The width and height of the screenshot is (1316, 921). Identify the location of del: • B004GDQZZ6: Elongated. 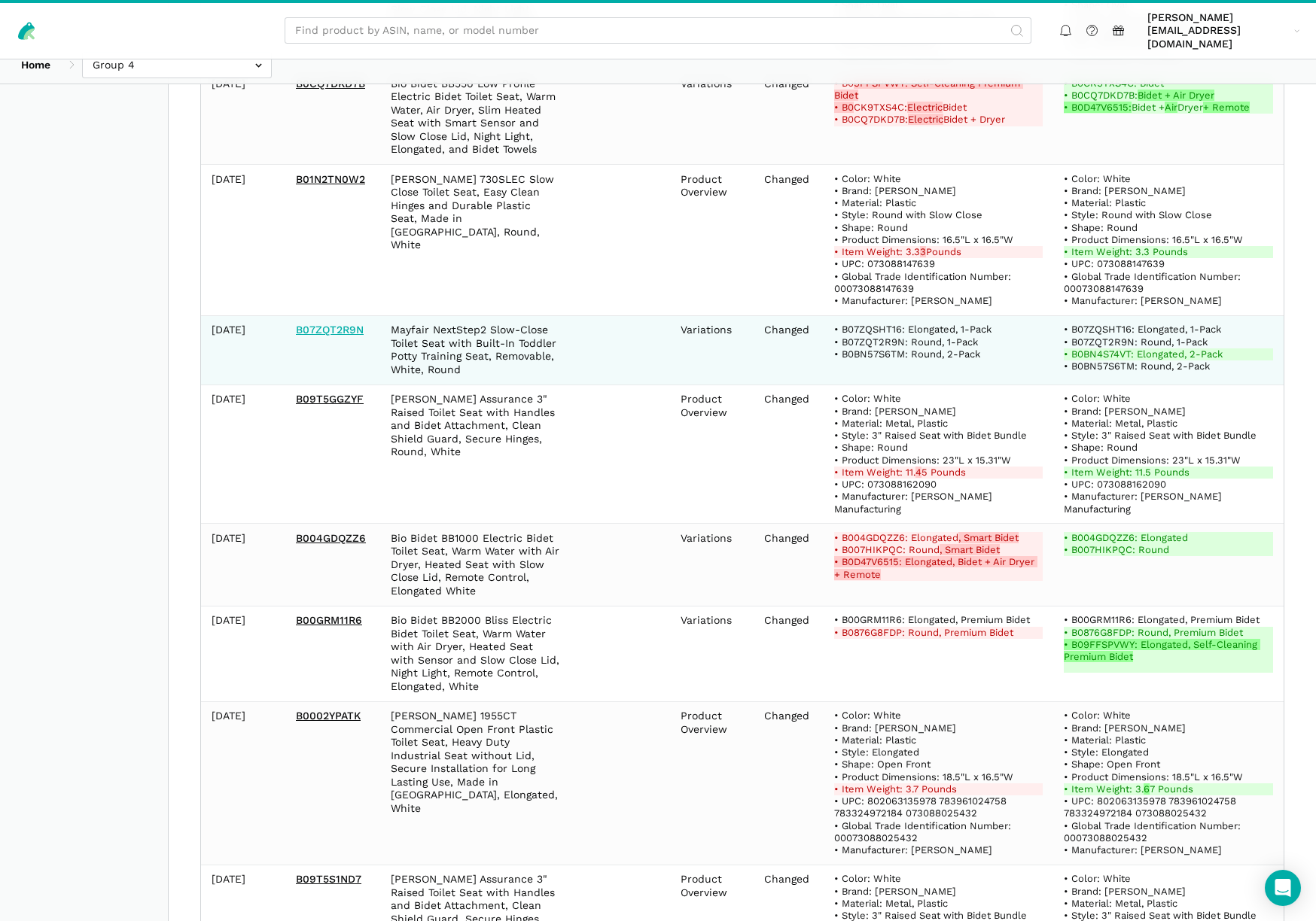
(939, 539).